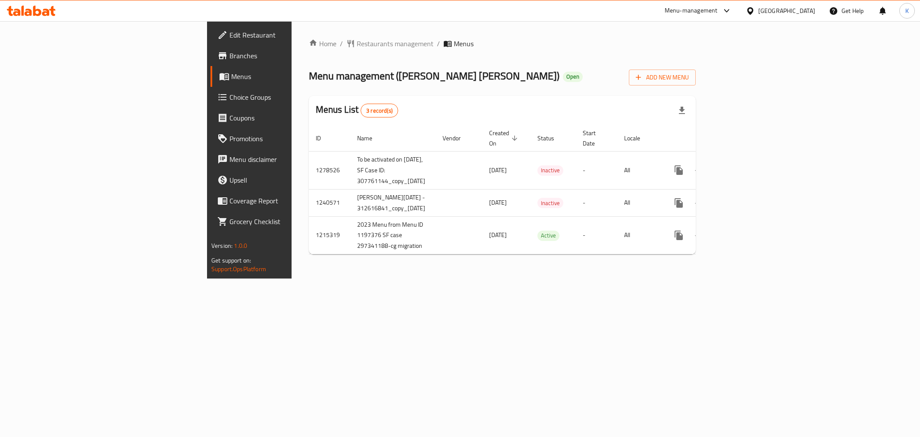  I want to click on span: ID, so click(324, 138).